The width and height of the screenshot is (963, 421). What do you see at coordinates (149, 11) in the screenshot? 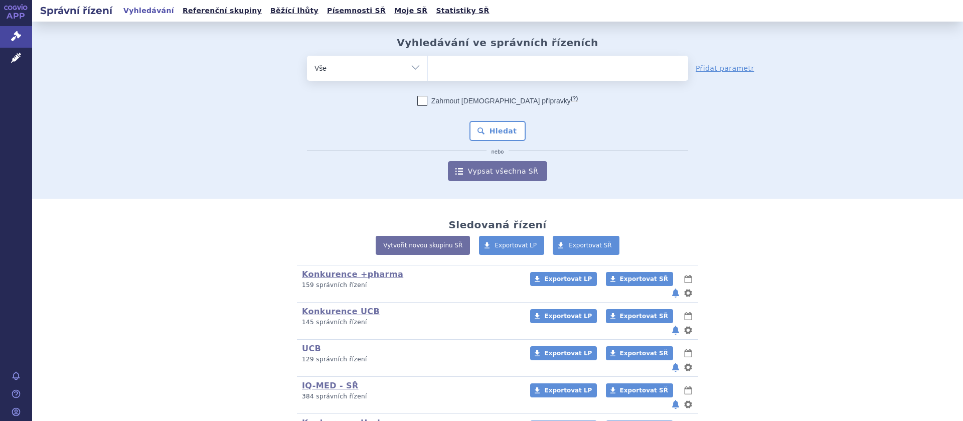
I see `a: Vyhledávání` at bounding box center [149, 11].